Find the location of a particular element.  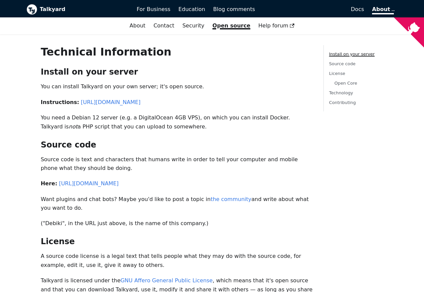

a: License is located at coordinates (337, 73).